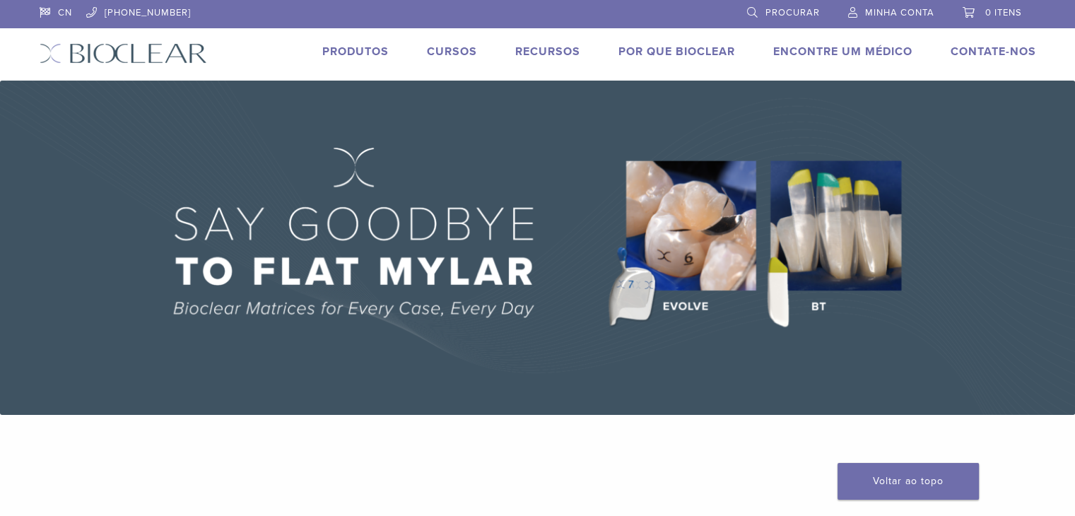 The height and width of the screenshot is (516, 1075). I want to click on a: Cursos, so click(452, 52).